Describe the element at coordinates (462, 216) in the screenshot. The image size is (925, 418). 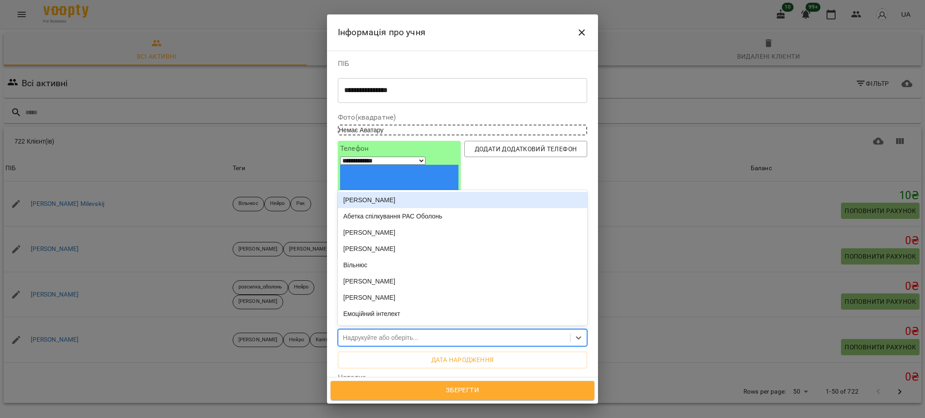
I see `div: Абетка спілкування РАС Оболонь` at that location.